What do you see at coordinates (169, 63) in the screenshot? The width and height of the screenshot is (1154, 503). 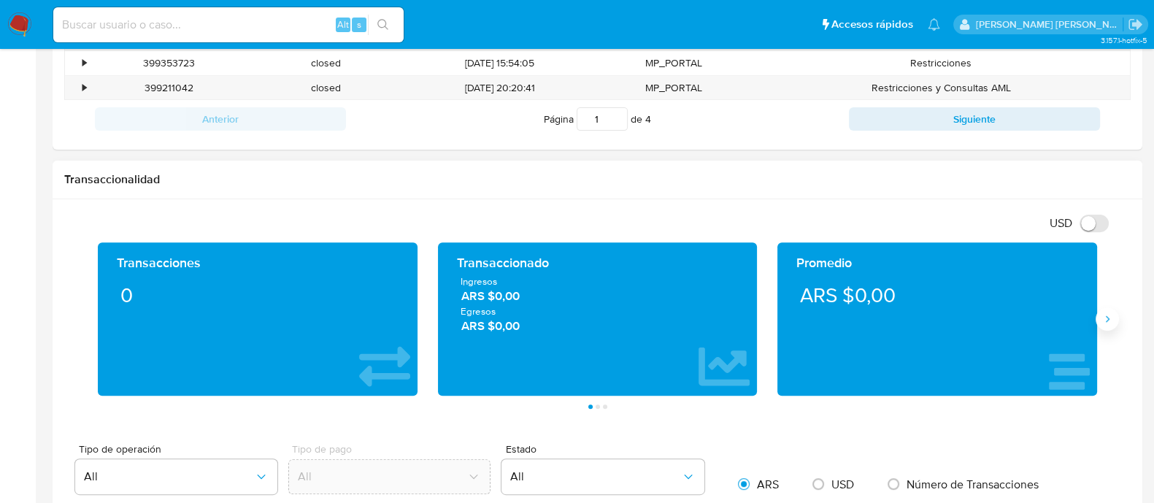 I see `div: 399353723` at bounding box center [169, 63].